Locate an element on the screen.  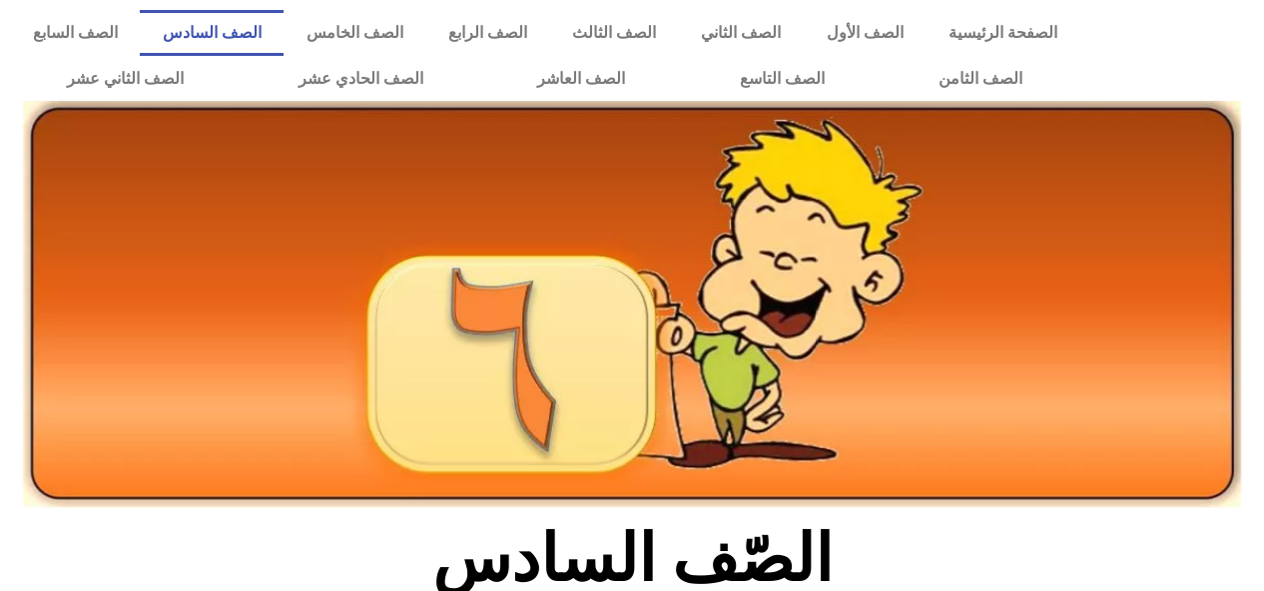
a: الصف الثالث is located at coordinates (614, 33).